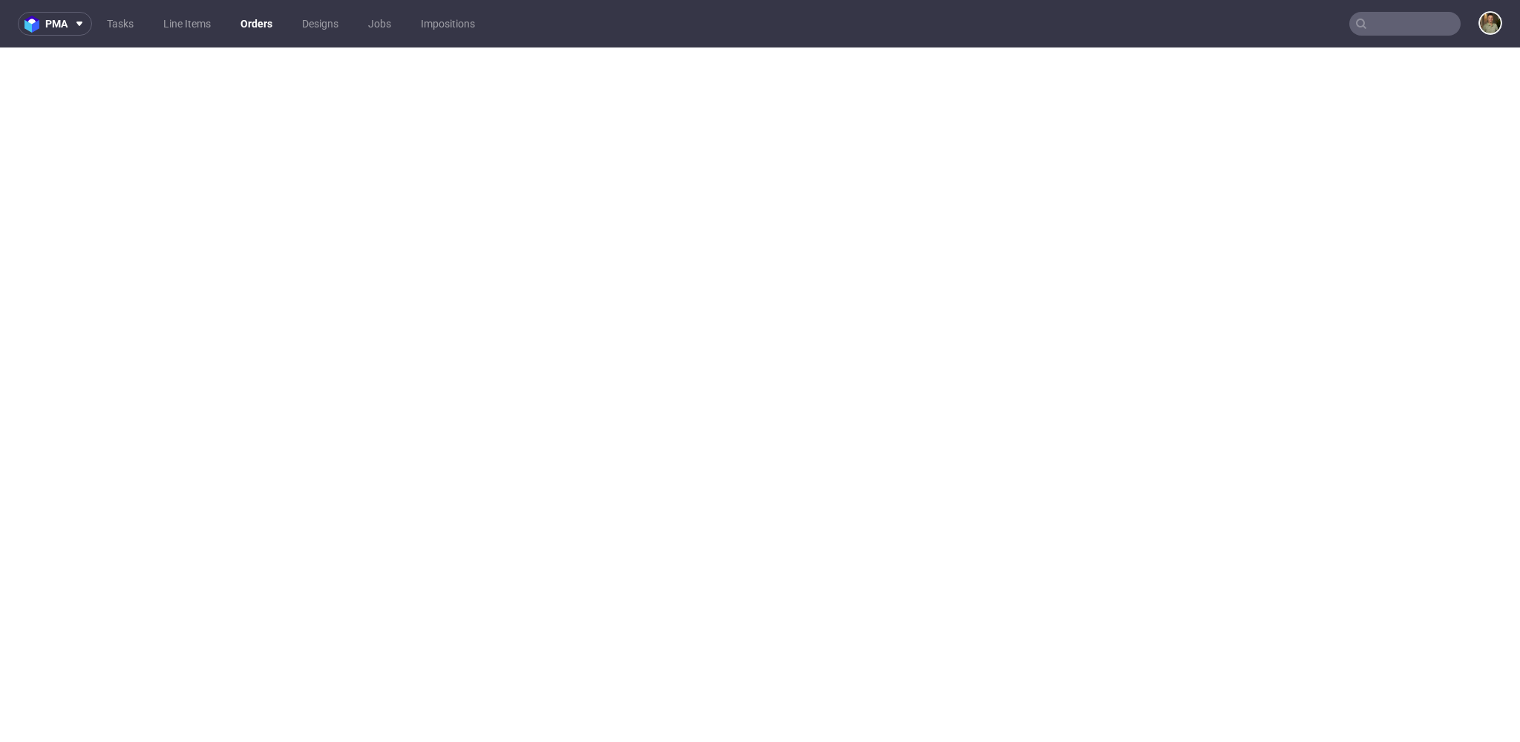 The image size is (1520, 742). I want to click on a: Impositions, so click(448, 24).